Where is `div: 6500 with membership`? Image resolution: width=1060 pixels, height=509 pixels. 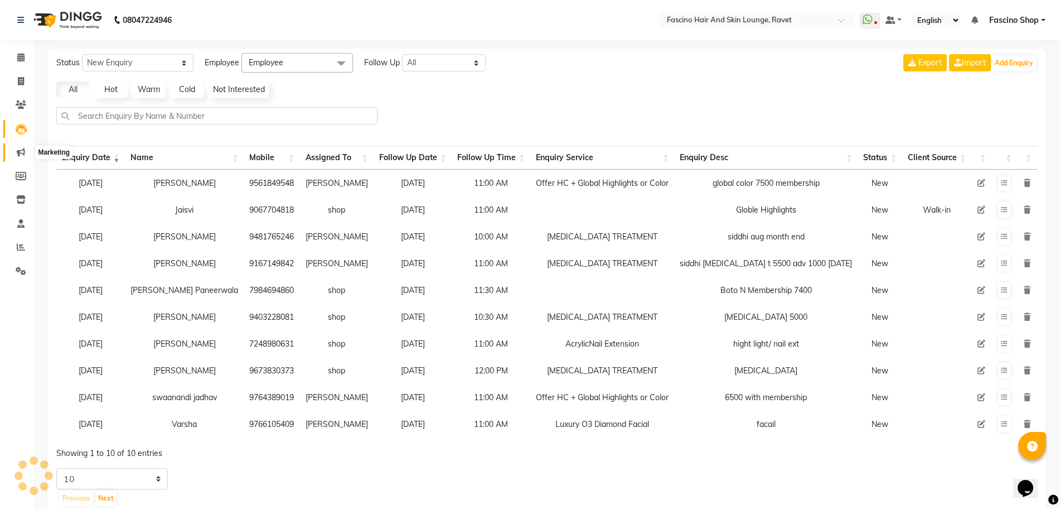 div: 6500 with membership is located at coordinates (766, 397).